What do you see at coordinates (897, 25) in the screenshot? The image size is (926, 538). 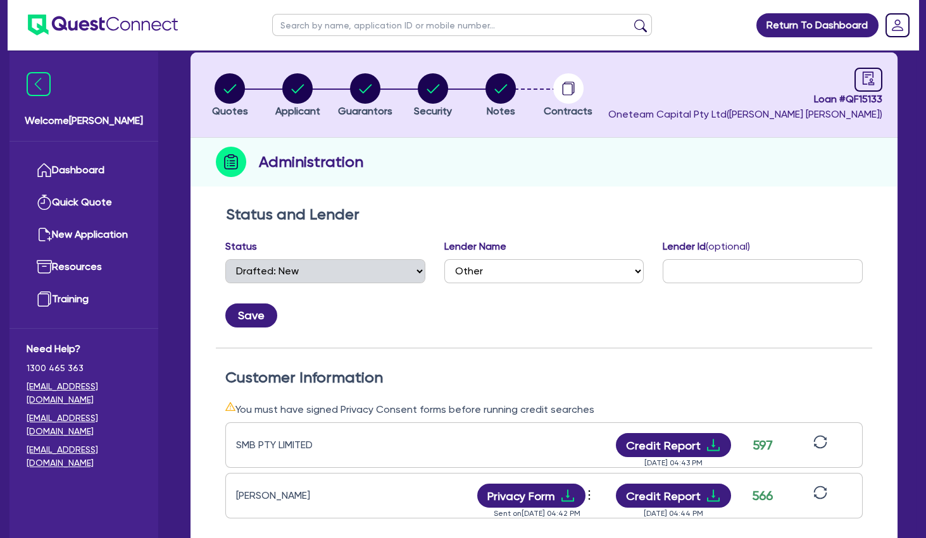 I see `a: Dropdown toggle` at bounding box center [897, 25].